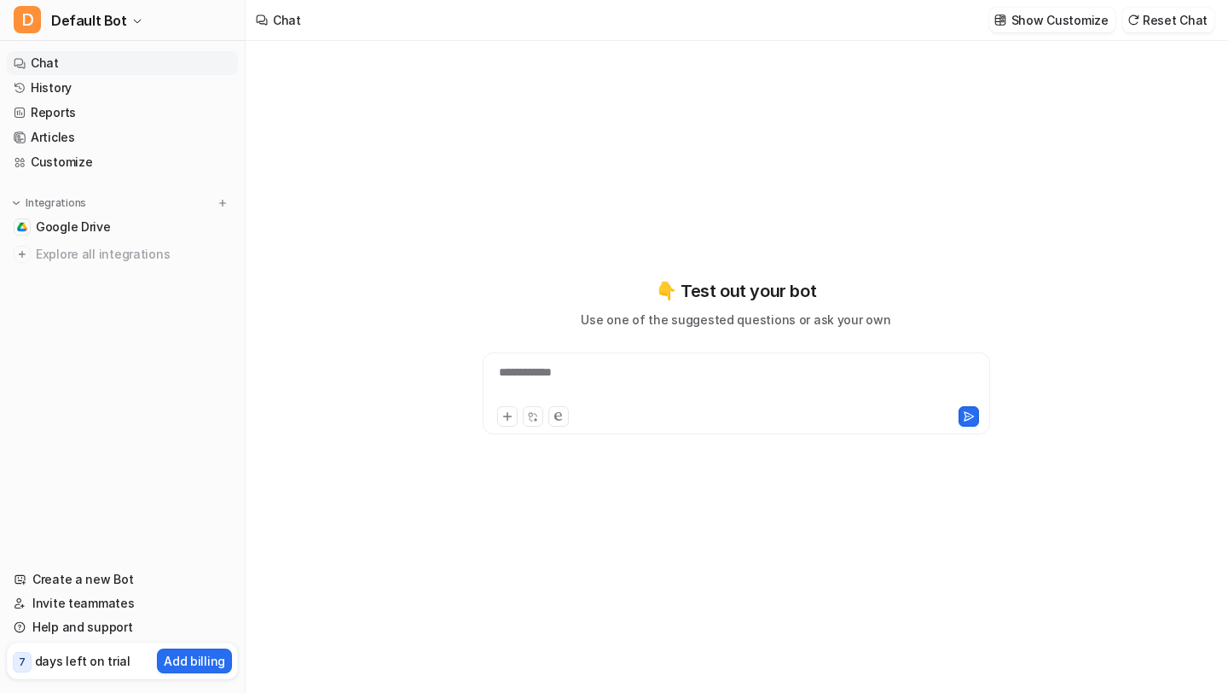 The width and height of the screenshot is (1228, 693). I want to click on span: Explore all integrations, so click(133, 254).